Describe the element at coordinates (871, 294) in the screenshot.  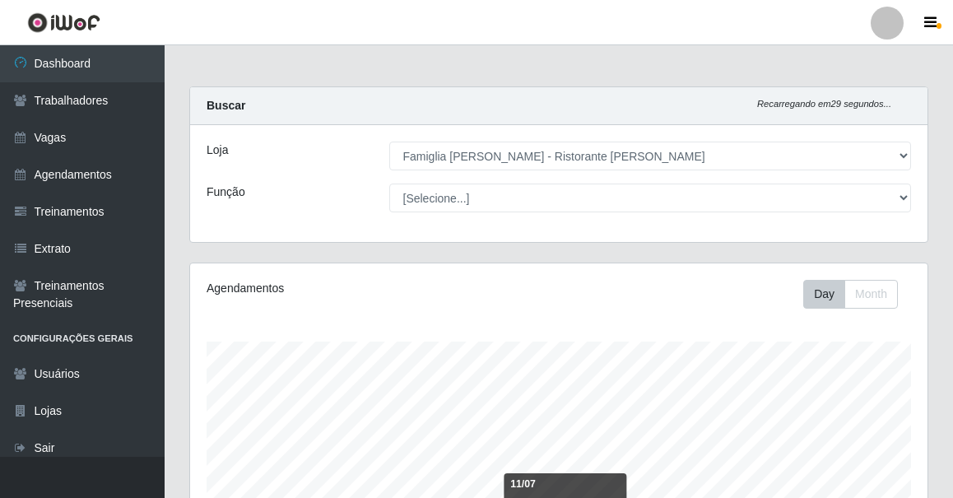
I see `button: Month` at that location.